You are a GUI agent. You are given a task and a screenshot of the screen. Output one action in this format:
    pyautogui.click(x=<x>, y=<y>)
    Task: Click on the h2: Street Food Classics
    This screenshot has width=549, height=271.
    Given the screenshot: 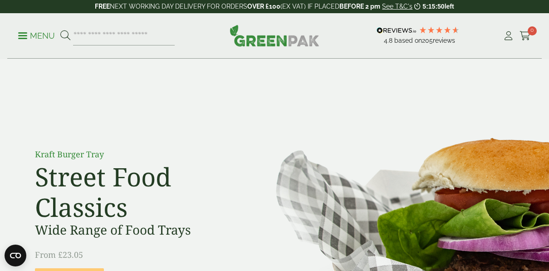 What is the action you would take?
    pyautogui.click(x=137, y=192)
    